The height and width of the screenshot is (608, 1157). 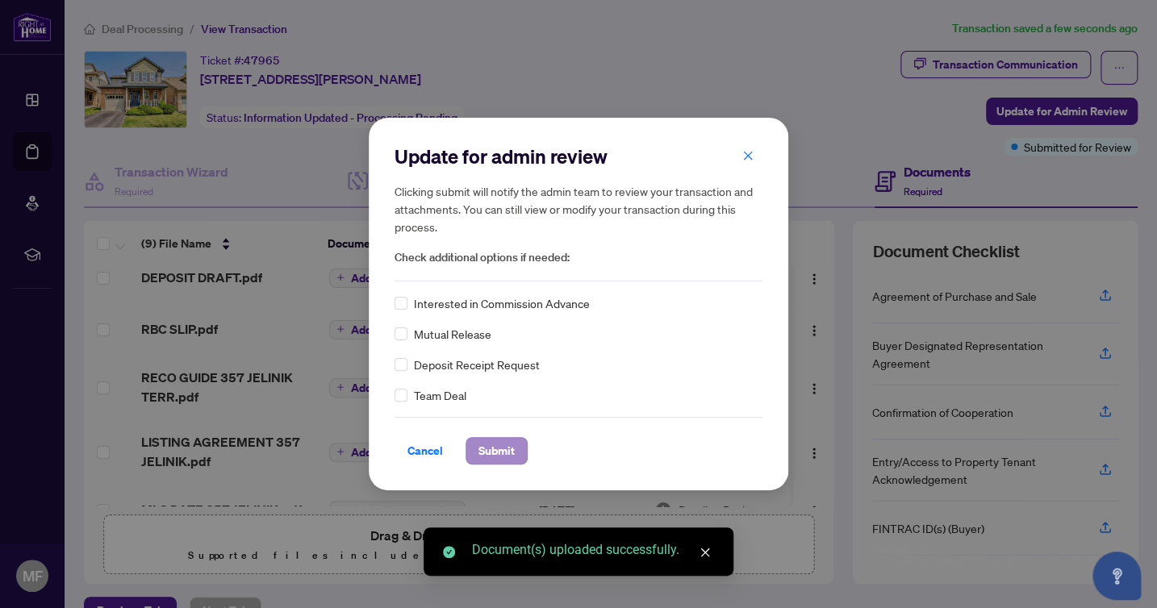 I want to click on span: Cancel, so click(x=425, y=451).